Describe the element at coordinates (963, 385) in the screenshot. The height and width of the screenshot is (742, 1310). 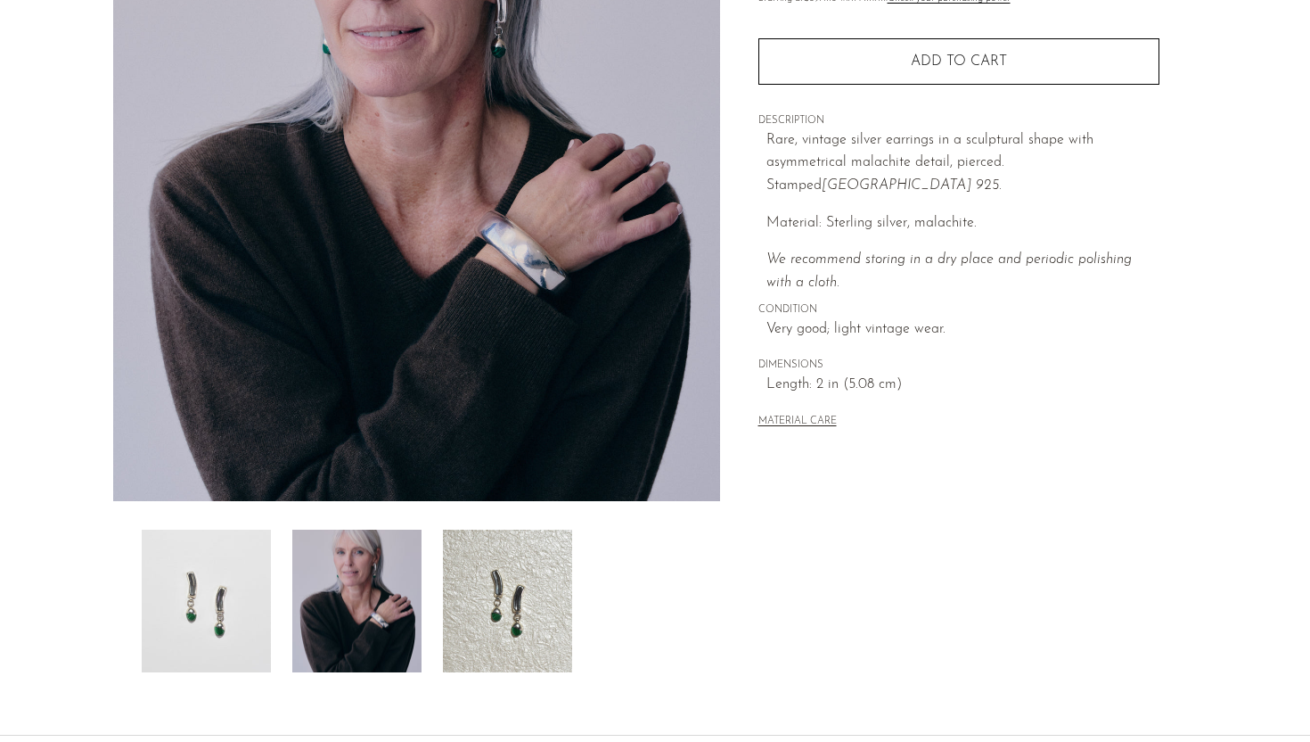
I see `span: Length: 2 in (5.08 cm)` at that location.